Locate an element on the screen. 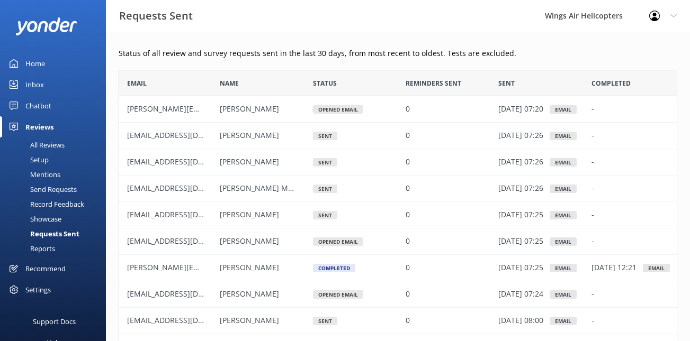  div: Completed is located at coordinates (334, 268).